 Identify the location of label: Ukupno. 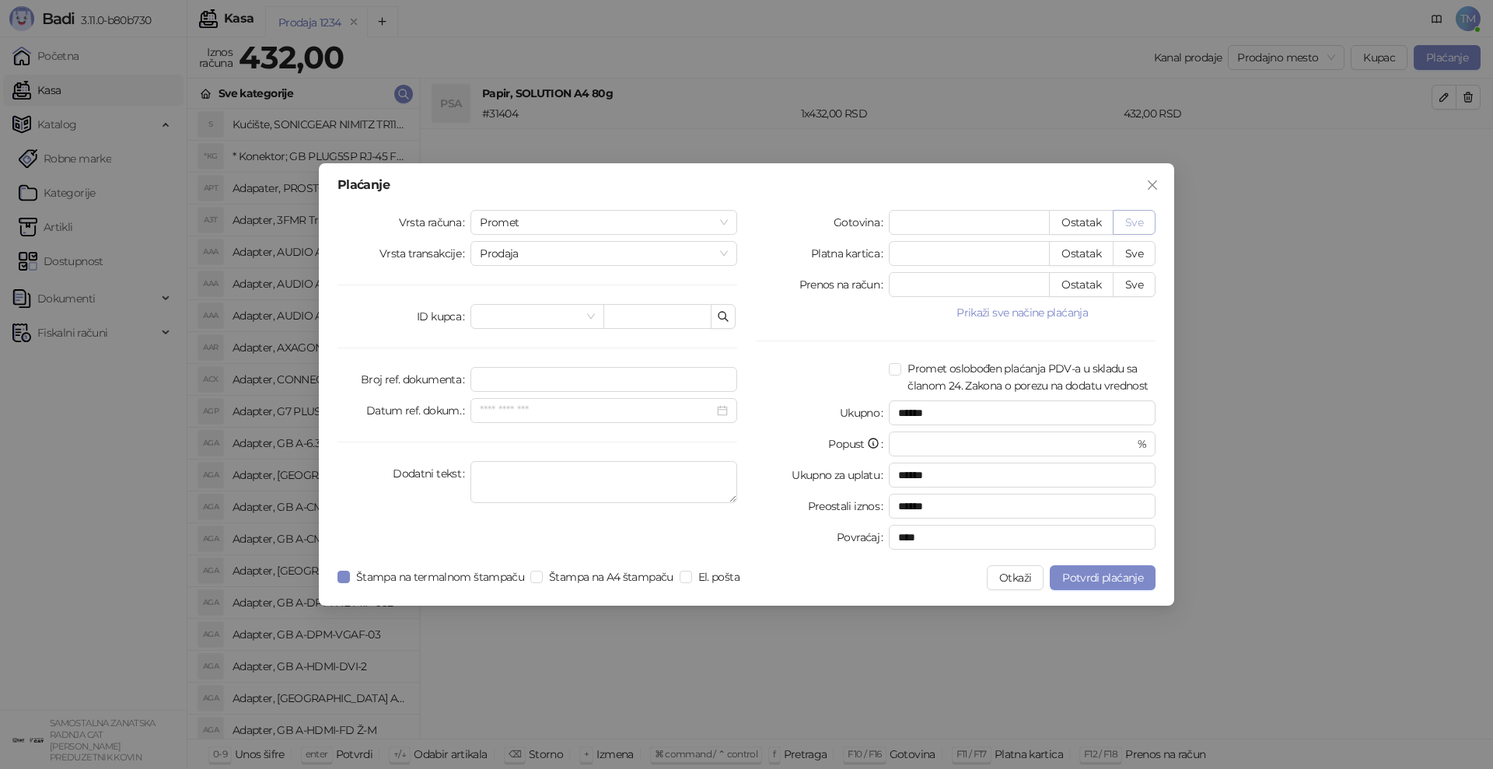
(865, 413).